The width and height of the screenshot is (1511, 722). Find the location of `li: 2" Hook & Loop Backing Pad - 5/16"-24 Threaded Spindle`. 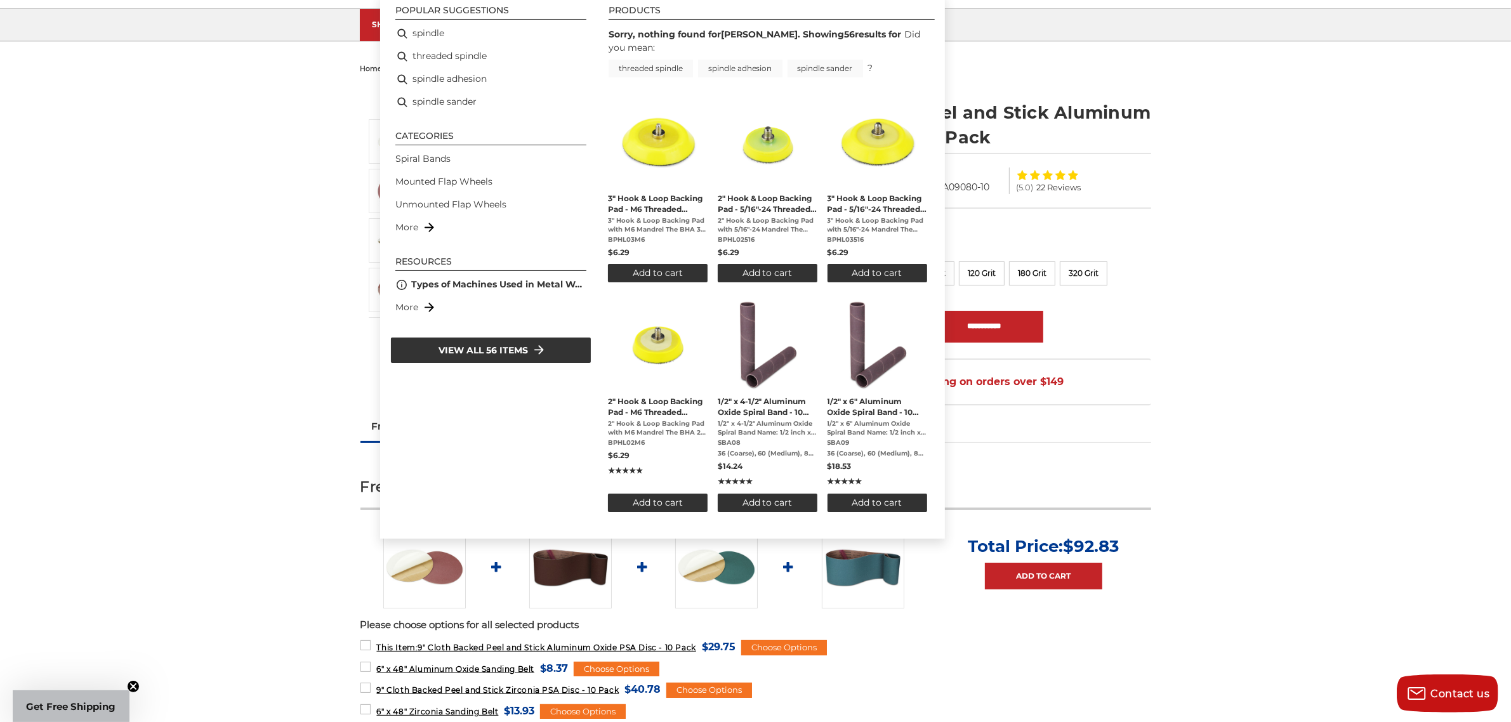

li: 2" Hook & Loop Backing Pad - 5/16"-24 Threaded Spindle is located at coordinates (767, 188).